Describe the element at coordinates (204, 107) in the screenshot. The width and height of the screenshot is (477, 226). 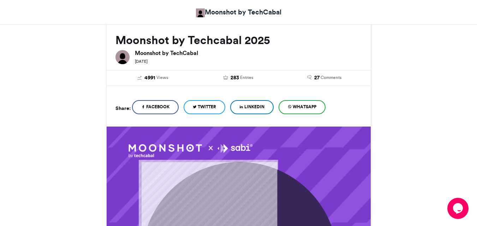
I see `a: Twitter` at that location.